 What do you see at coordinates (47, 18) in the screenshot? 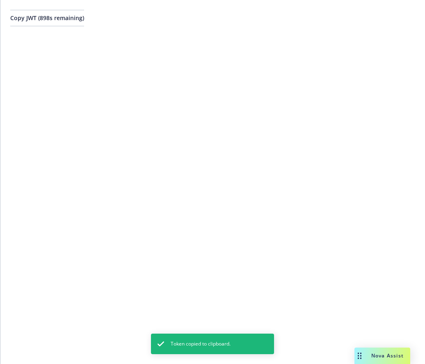
I see `span: Copy JWT ( 898 s remaining)` at bounding box center [47, 18].